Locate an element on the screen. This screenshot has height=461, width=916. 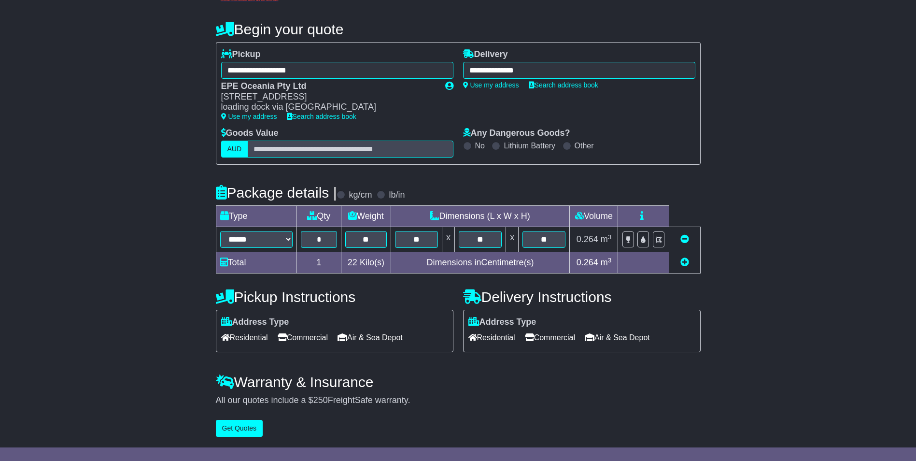
label: No is located at coordinates (480, 145).